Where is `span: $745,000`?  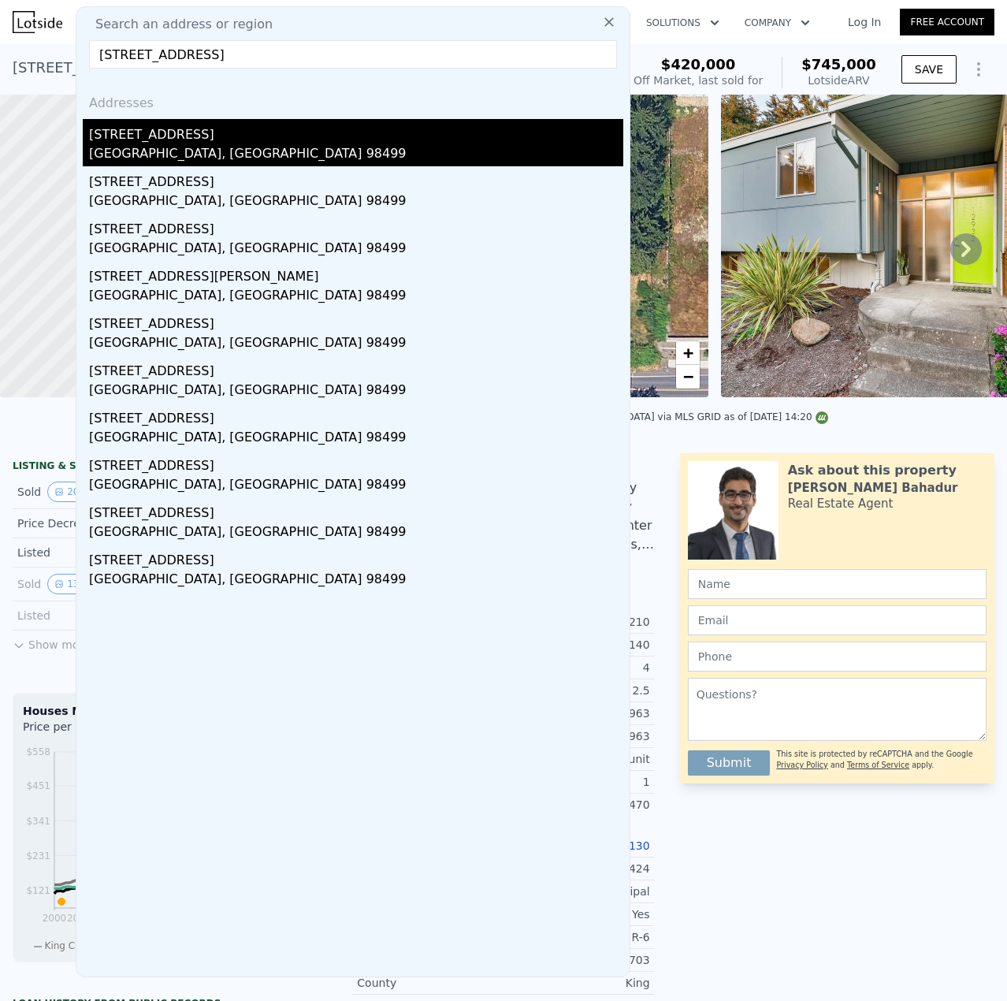 span: $745,000 is located at coordinates (839, 64).